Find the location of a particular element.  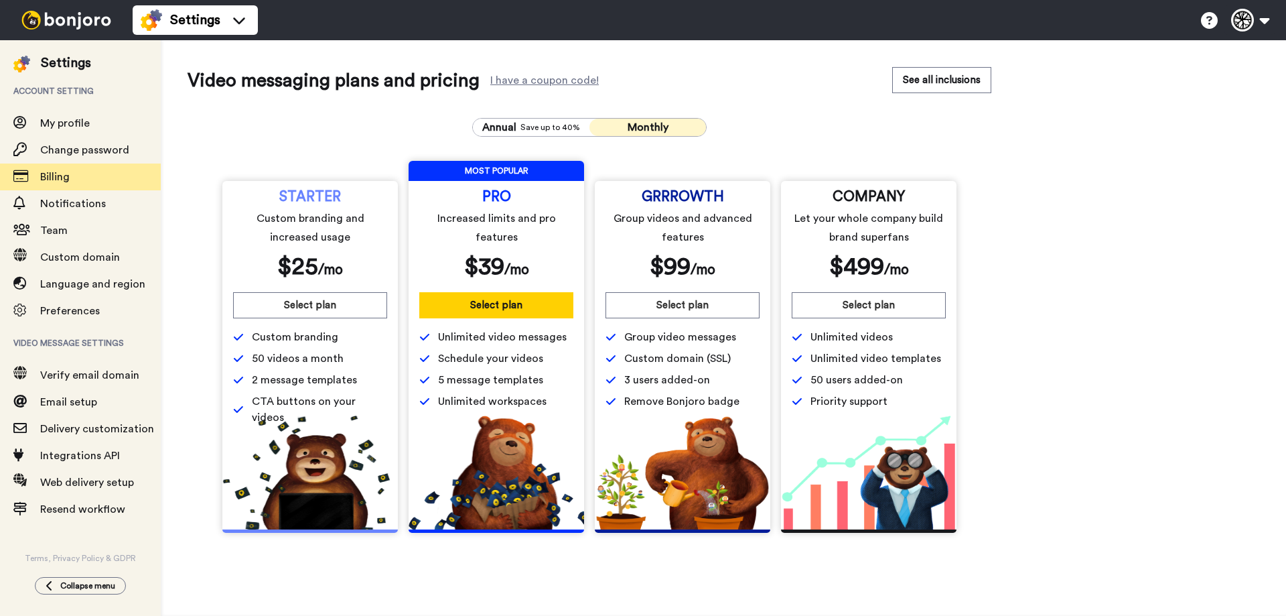

span: $ 39 is located at coordinates (484, 267).